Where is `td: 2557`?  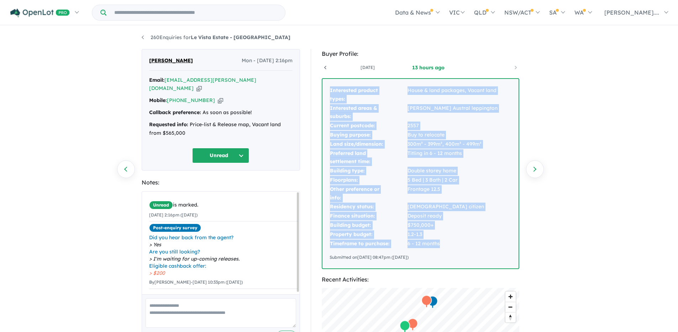 td: 2557 is located at coordinates (452, 126).